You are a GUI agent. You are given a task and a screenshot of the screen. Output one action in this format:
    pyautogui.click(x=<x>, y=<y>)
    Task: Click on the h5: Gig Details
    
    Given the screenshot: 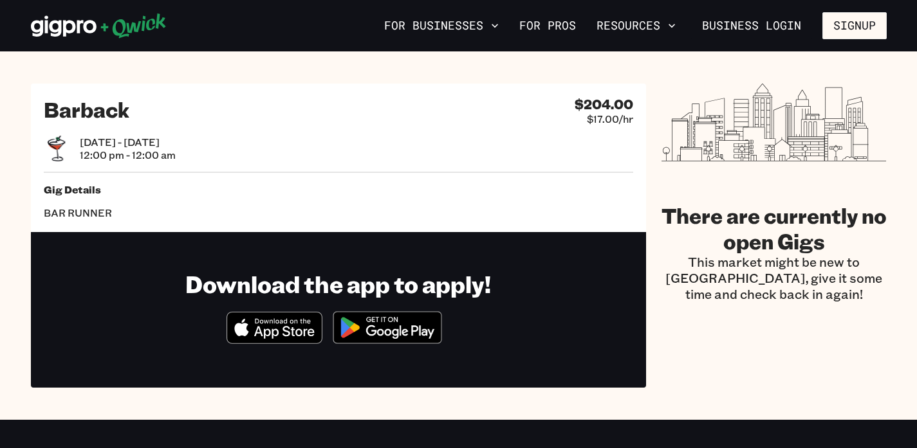 What is the action you would take?
    pyautogui.click(x=338, y=190)
    